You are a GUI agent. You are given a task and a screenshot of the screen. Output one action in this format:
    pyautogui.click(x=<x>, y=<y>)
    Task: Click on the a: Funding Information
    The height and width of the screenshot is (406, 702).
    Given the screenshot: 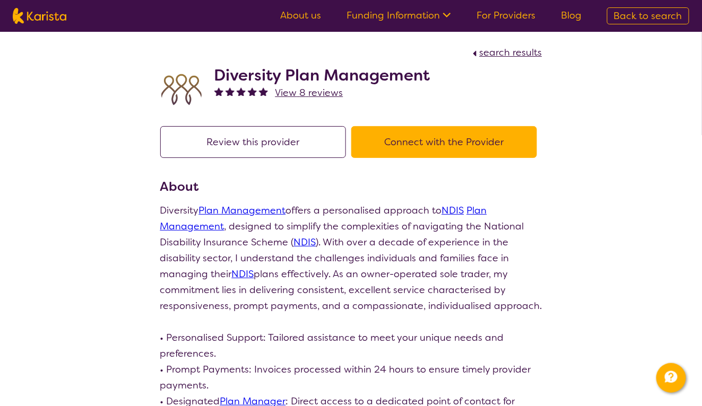 What is the action you would take?
    pyautogui.click(x=398, y=15)
    